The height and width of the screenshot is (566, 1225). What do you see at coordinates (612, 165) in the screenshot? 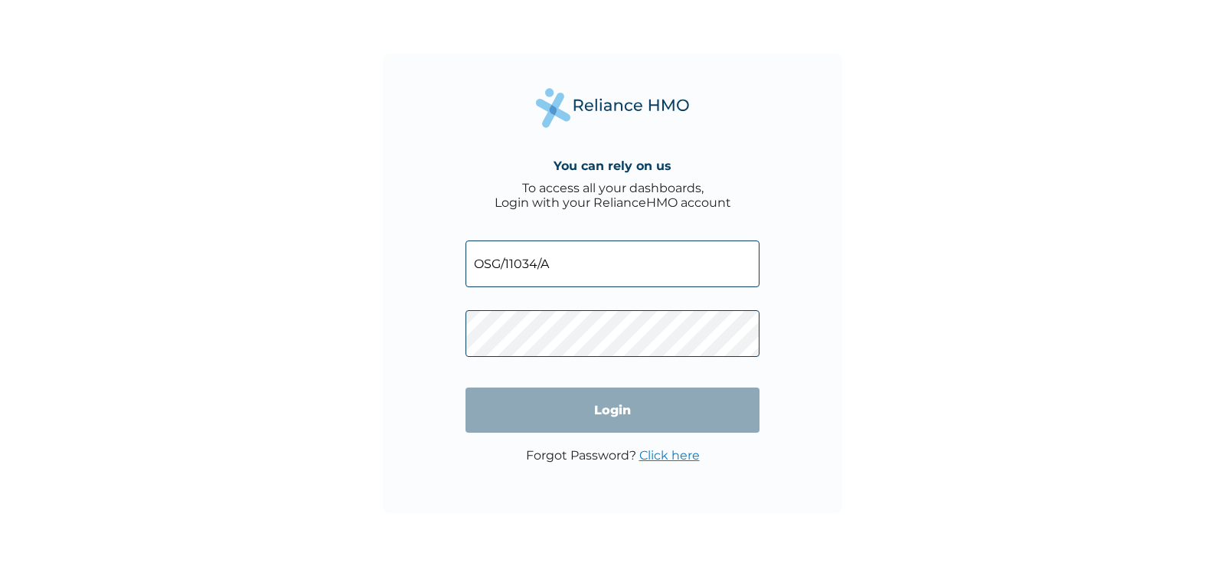
I see `h4: You can rely on us` at bounding box center [612, 165].